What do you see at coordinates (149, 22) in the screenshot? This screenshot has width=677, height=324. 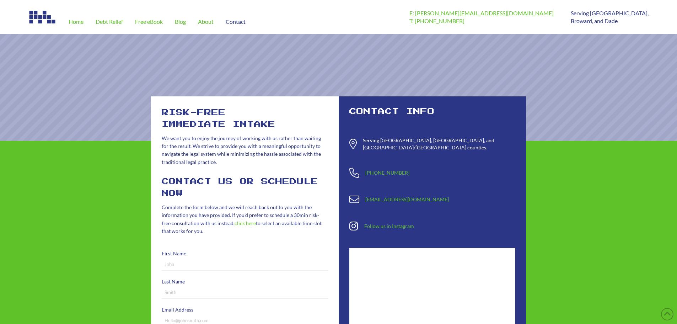 I see `a: Free eBook` at bounding box center [149, 22].